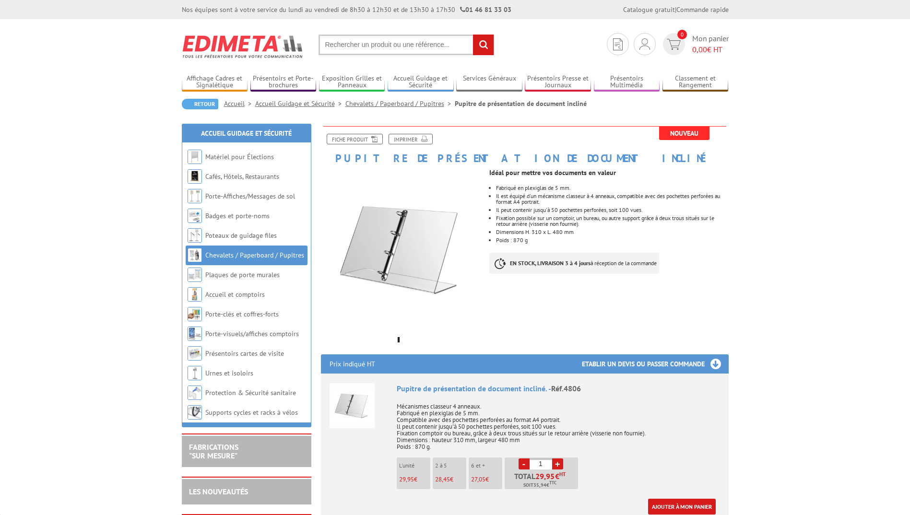 The image size is (910, 515). I want to click on a: Présentoirs et Porte-brochures, so click(284, 82).